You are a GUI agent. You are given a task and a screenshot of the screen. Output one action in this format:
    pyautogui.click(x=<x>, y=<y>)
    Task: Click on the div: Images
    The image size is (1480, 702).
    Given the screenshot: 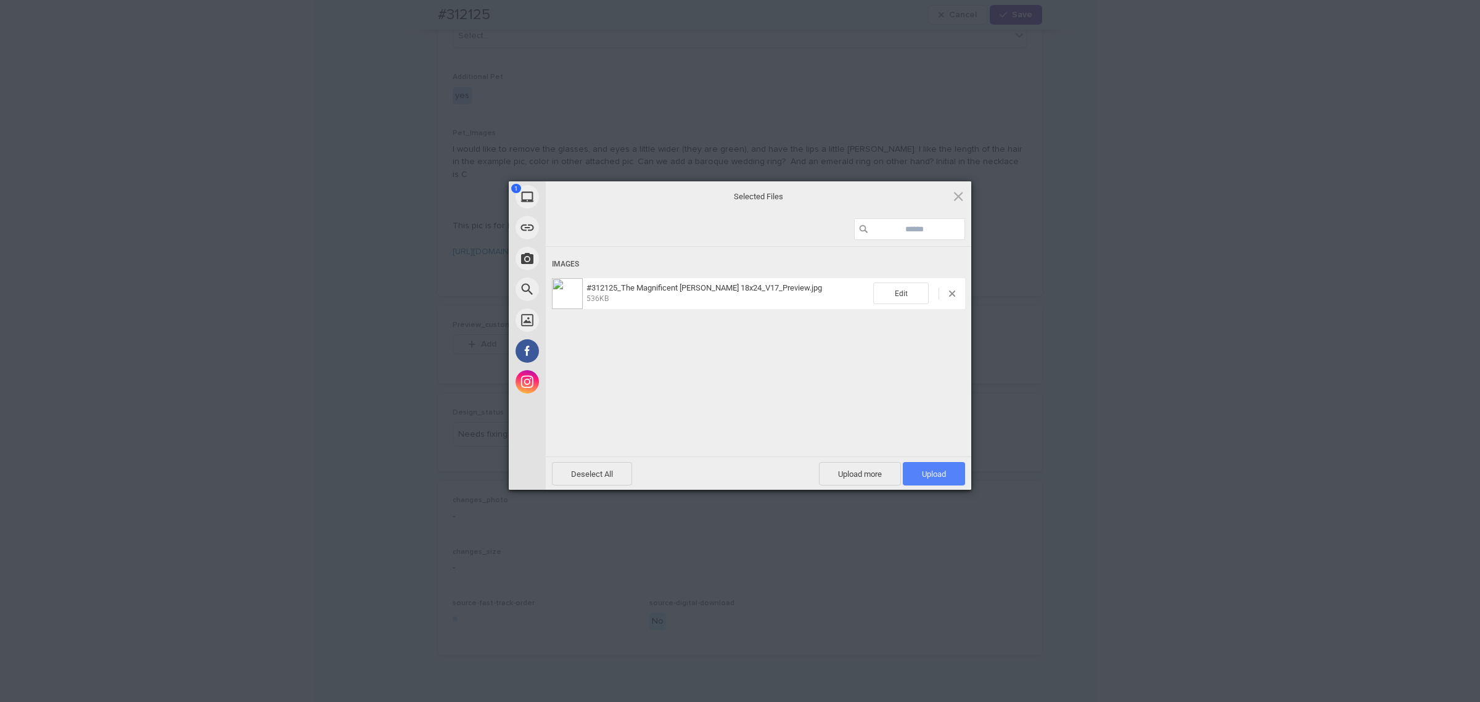 What is the action you would take?
    pyautogui.click(x=759, y=264)
    